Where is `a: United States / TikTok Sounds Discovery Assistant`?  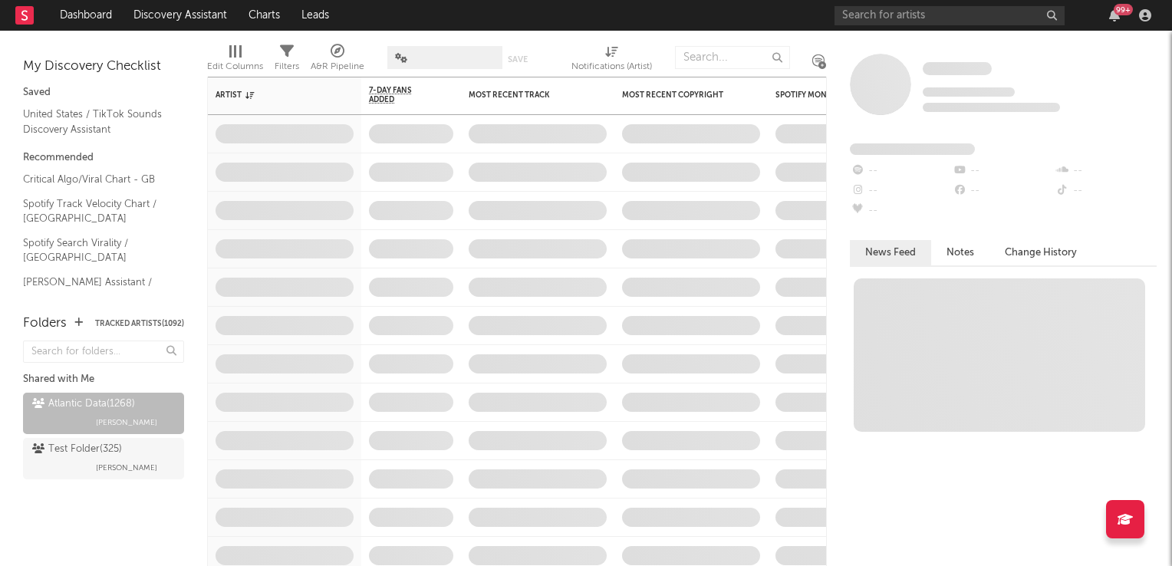 a: United States / TikTok Sounds Discovery Assistant is located at coordinates (96, 121).